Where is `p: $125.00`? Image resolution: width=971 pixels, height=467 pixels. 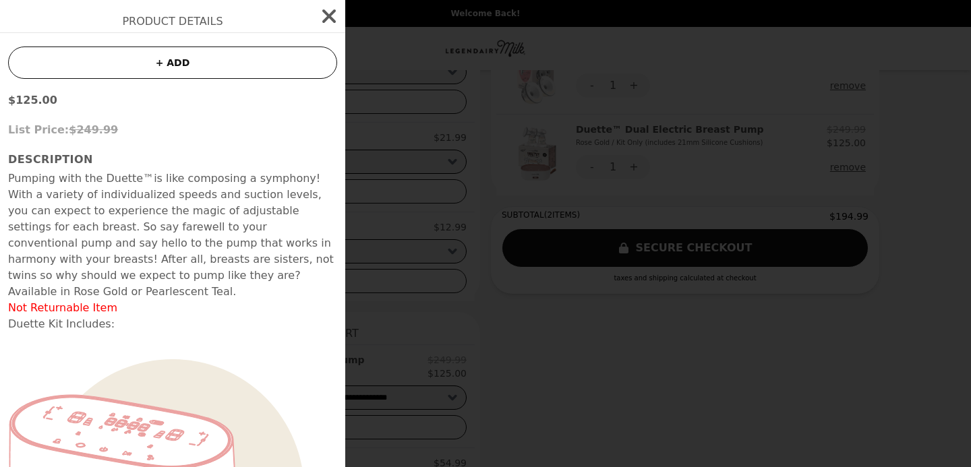
p: $125.00 is located at coordinates (173, 100).